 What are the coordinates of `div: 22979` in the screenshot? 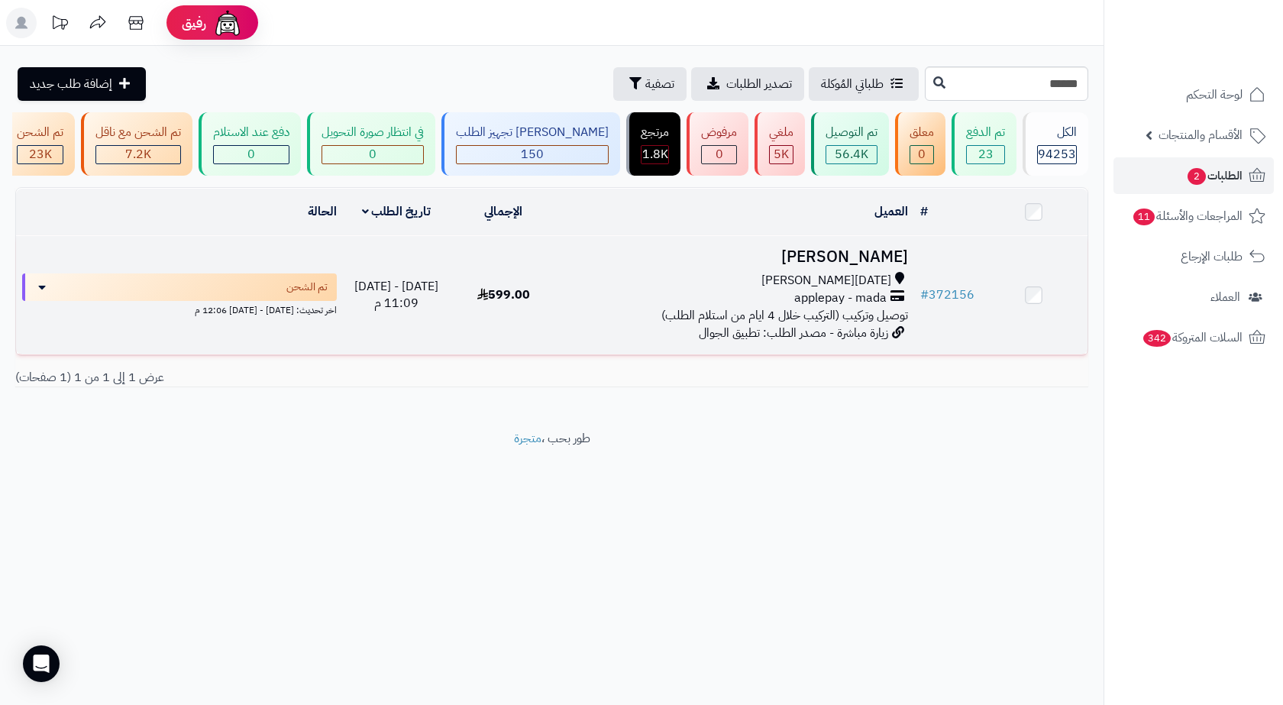 It's located at (40, 154).